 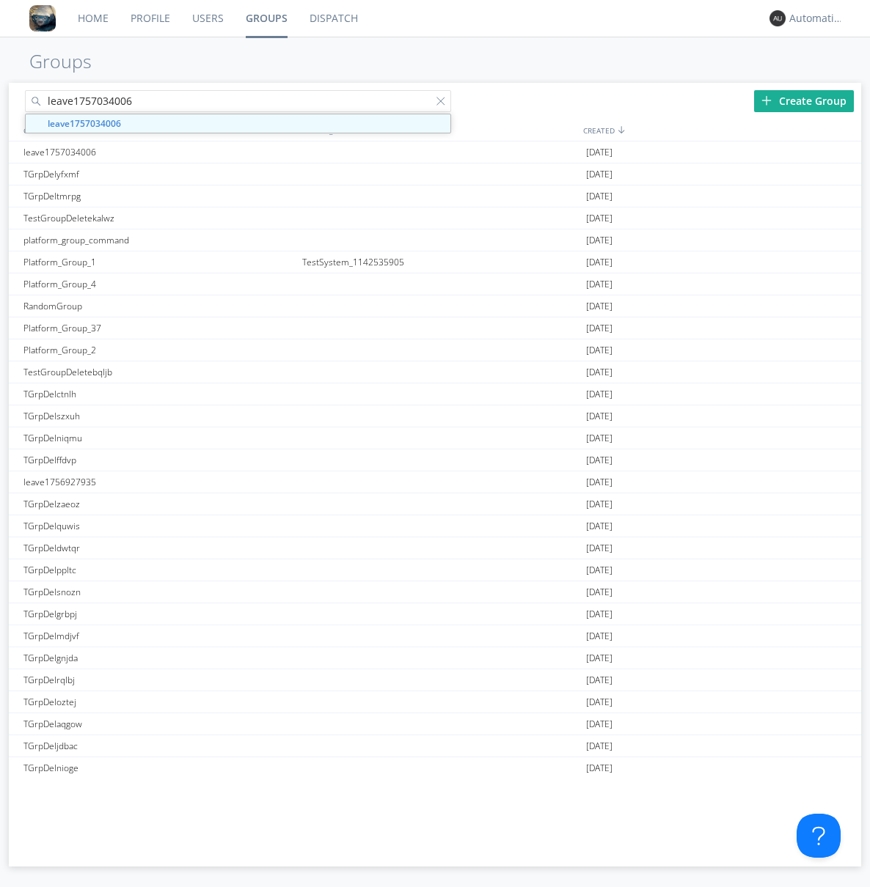 I want to click on div: TGrpDelnioge, so click(x=159, y=768).